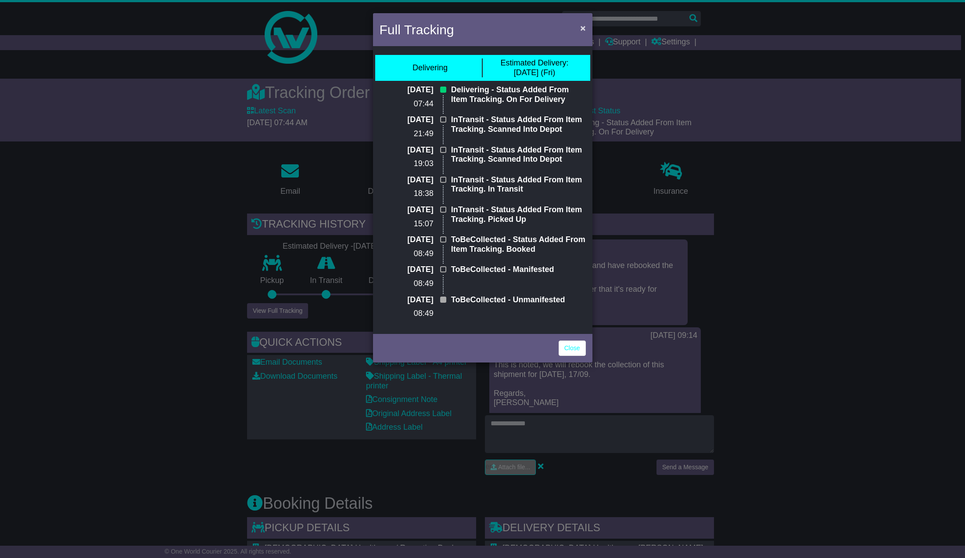 The width and height of the screenshot is (965, 558). I want to click on p: 15:07, so click(407, 224).